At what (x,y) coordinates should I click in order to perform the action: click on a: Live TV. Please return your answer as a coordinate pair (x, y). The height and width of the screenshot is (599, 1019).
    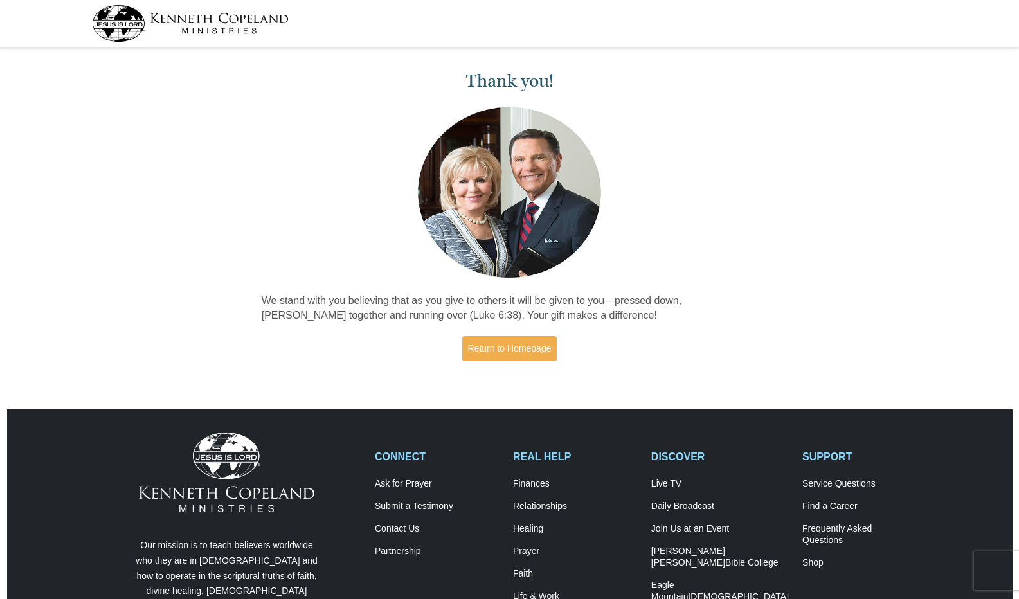
    Looking at the image, I should click on (720, 484).